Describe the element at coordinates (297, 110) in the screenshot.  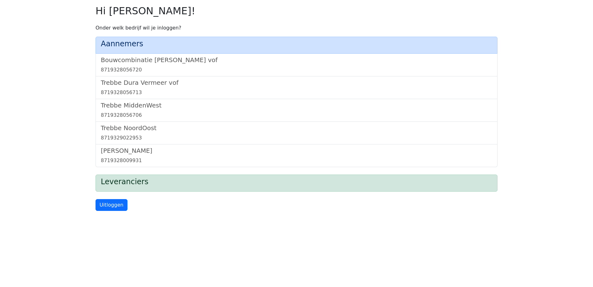
I see `a: Trebbe MiddenWest8719328056706` at that location.